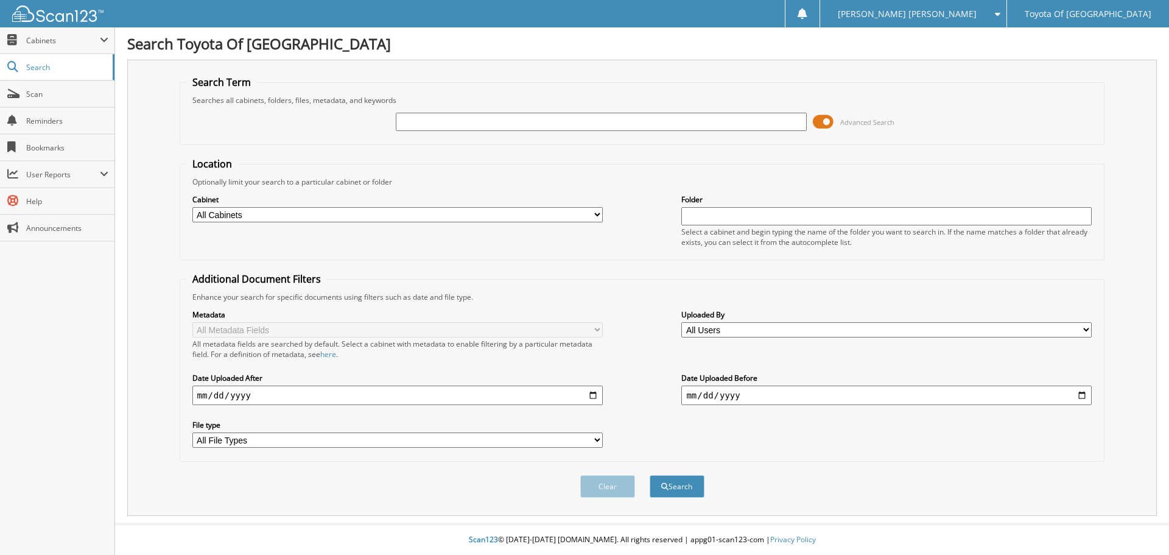  I want to click on a: Privacy Policy, so click(793, 539).